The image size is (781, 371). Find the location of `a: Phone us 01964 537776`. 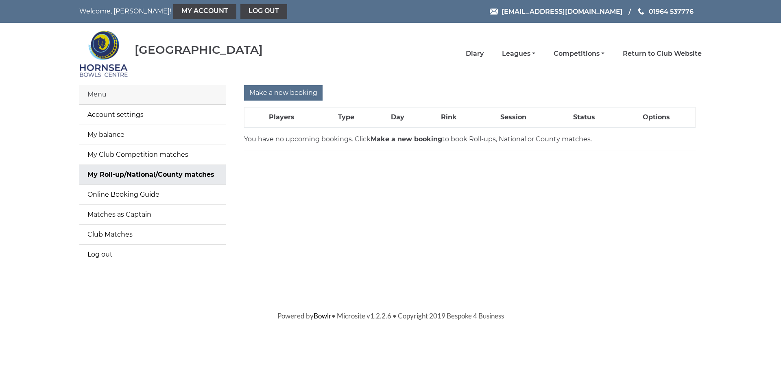

a: Phone us 01964 537776 is located at coordinates (665, 11).